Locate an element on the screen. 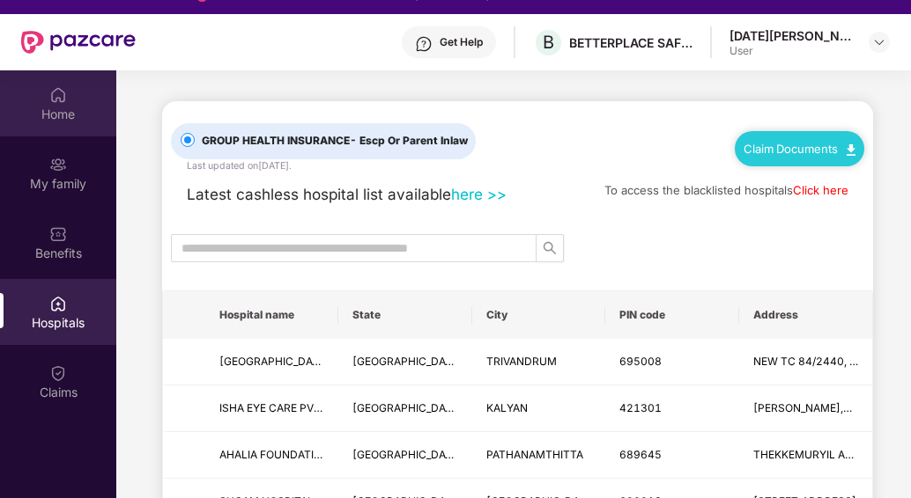 This screenshot has height=498, width=911. span: Address is located at coordinates (805, 315).